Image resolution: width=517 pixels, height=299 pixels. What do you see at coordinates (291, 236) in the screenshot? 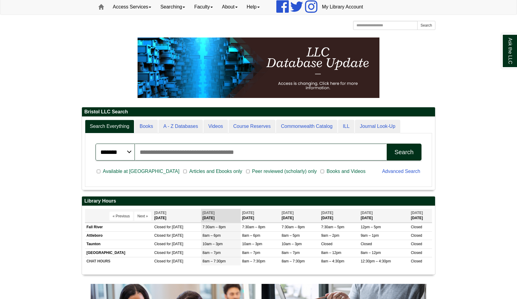
I see `span: 8am – 5pm` at bounding box center [291, 236].